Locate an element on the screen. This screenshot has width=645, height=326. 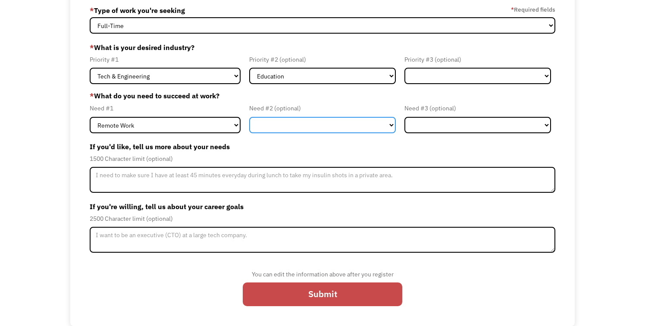
div: Need #1 is located at coordinates (165, 108).